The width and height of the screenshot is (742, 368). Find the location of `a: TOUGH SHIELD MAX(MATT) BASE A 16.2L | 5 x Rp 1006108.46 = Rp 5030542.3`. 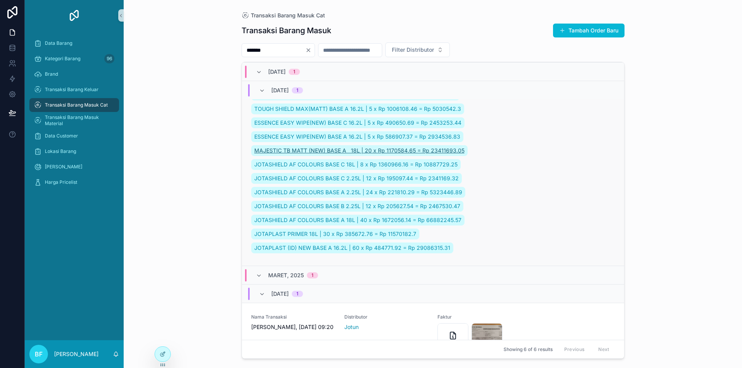

a: TOUGH SHIELD MAX(MATT) BASE A 16.2L | 5 x Rp 1006108.46 = Rp 5030542.3 is located at coordinates (358, 109).